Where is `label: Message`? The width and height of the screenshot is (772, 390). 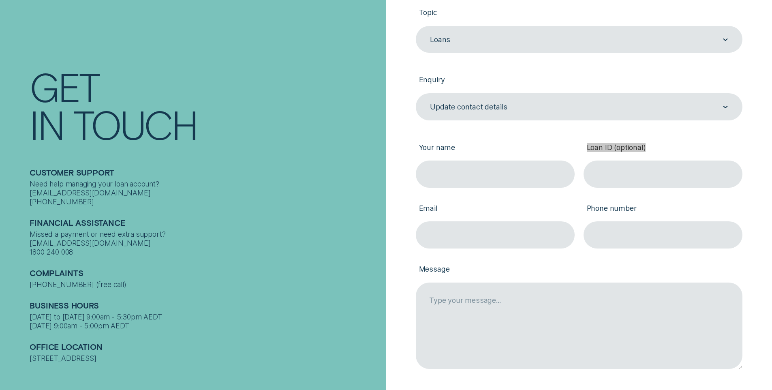 label: Message is located at coordinates (579, 269).